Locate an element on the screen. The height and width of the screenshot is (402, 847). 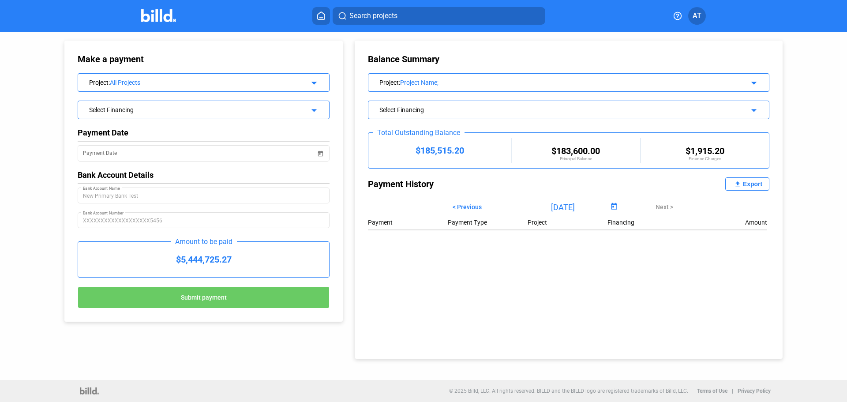
span: < Previous is located at coordinates (467, 207).